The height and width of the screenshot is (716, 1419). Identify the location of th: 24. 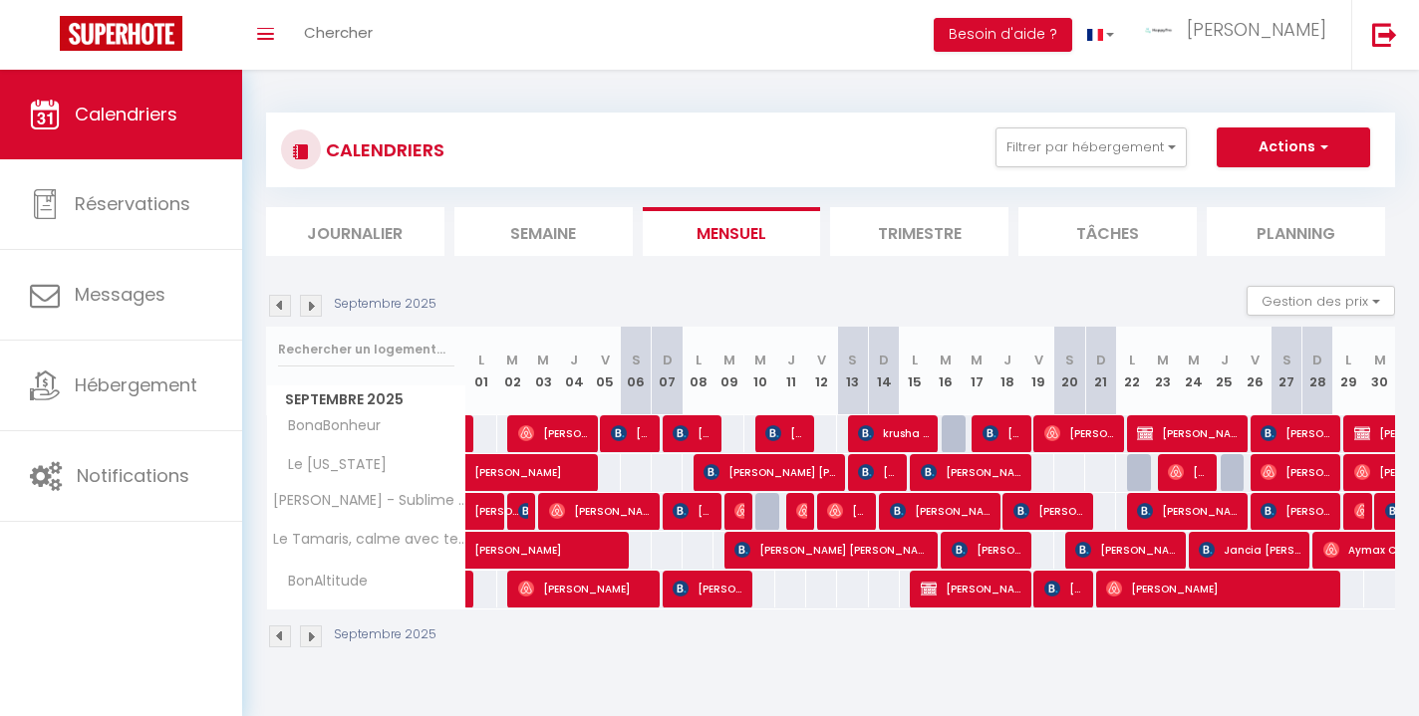
(1193, 371).